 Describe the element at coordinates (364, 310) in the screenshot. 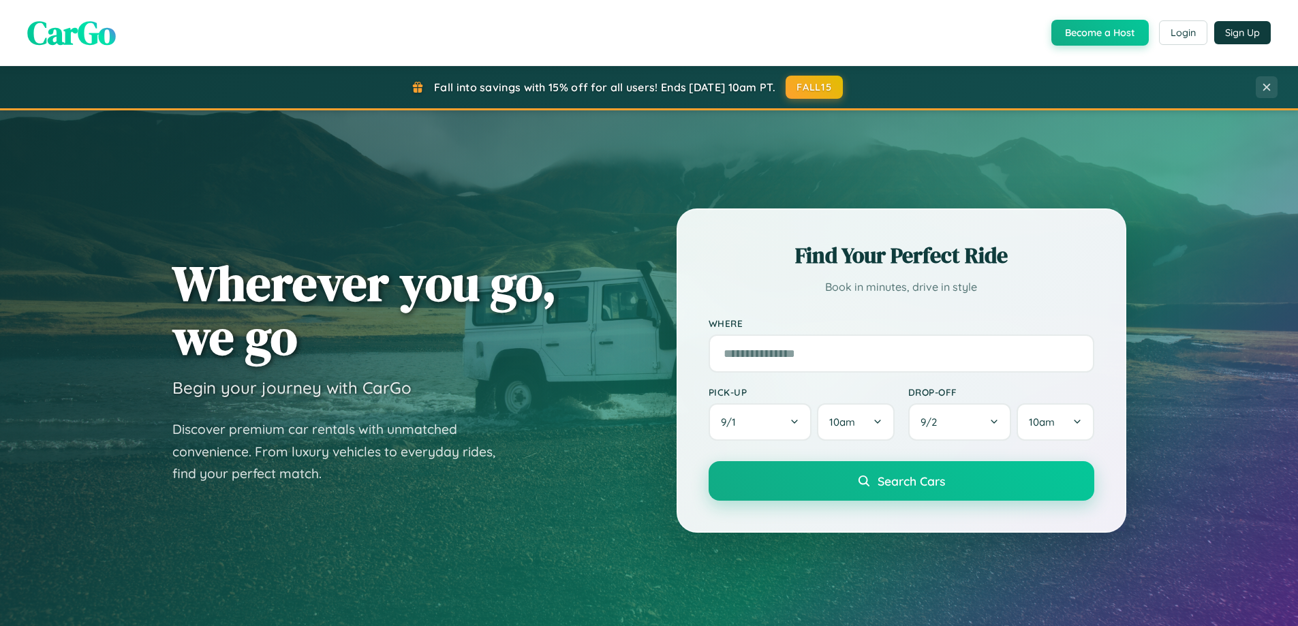

I see `h1: Wherever you go, we go` at that location.